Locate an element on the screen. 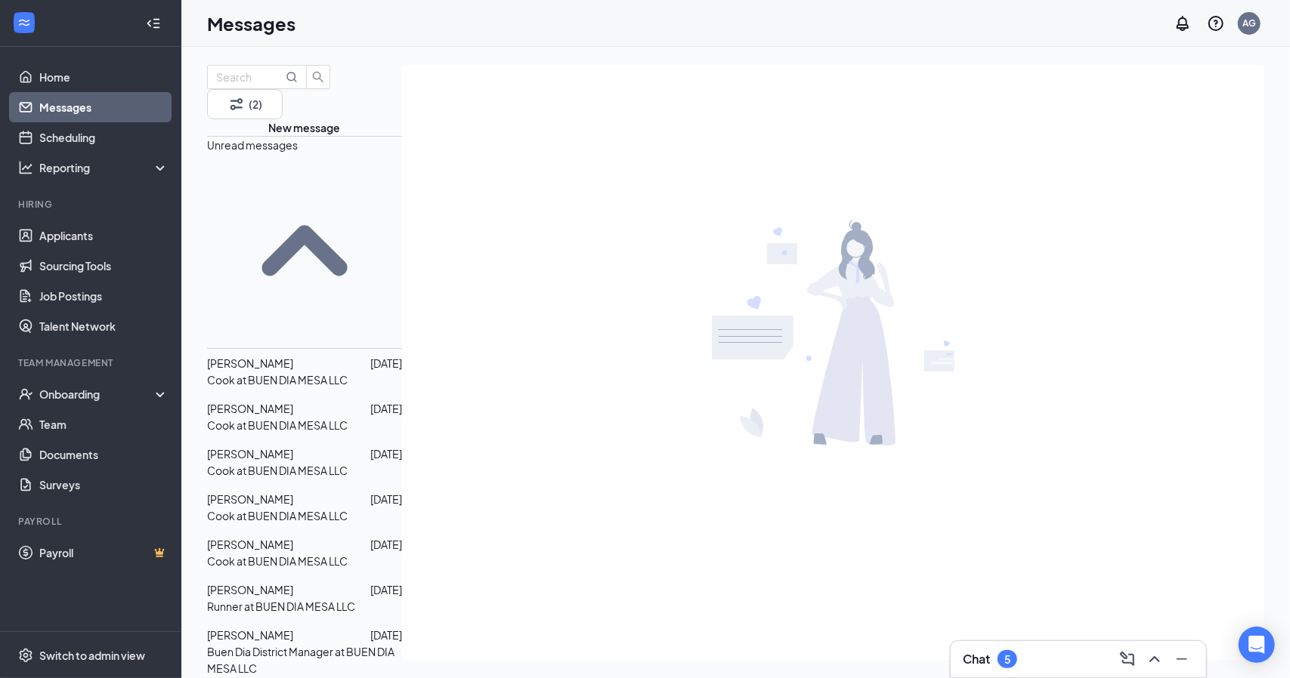  svg: Notifications is located at coordinates (1182, 23).